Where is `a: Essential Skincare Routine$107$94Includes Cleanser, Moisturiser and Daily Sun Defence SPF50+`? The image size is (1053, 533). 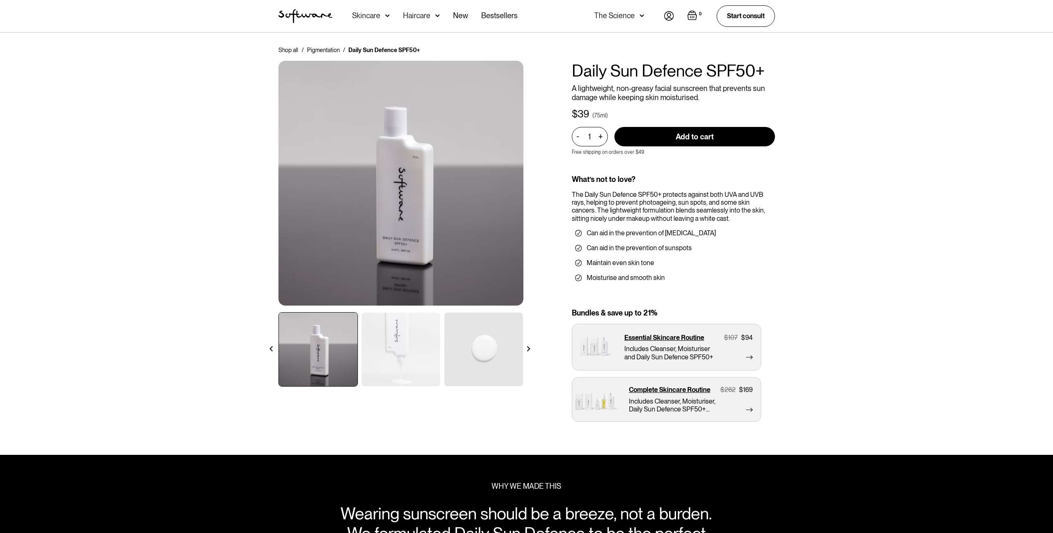 a: Essential Skincare Routine$107$94Includes Cleanser, Moisturiser and Daily Sun Defence SPF50+ is located at coordinates (666, 347).